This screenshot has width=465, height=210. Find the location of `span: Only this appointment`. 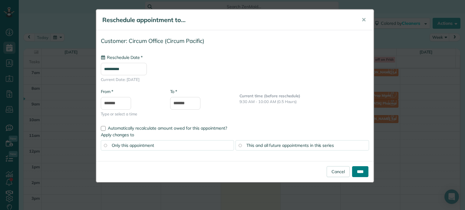

span: Only this appointment is located at coordinates (133, 145).